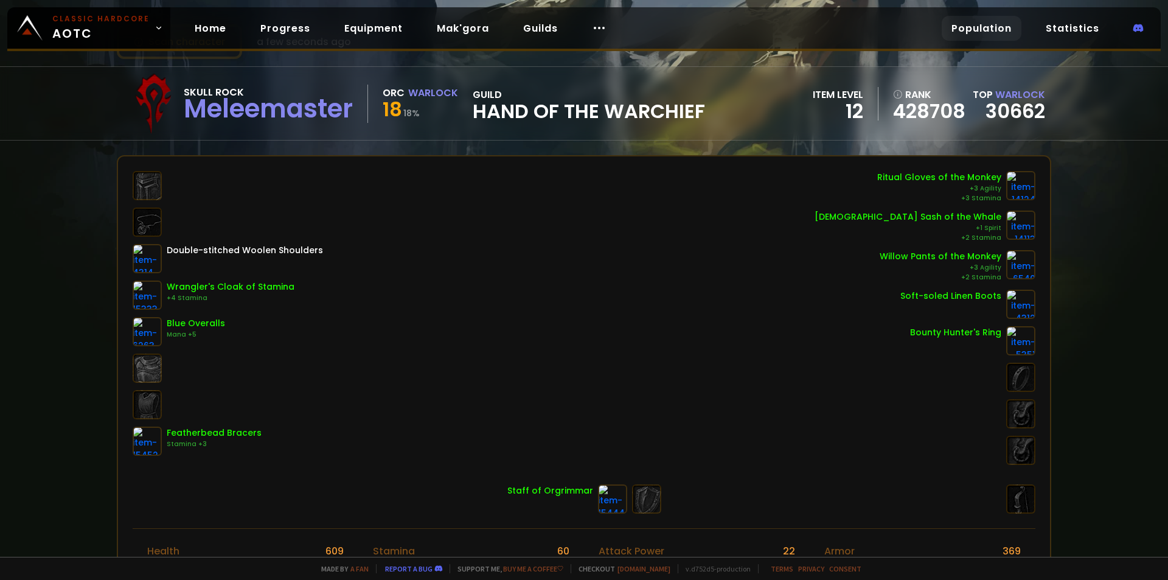  What do you see at coordinates (956, 332) in the screenshot?
I see `div: Bounty Hunter's Ring` at bounding box center [956, 332].